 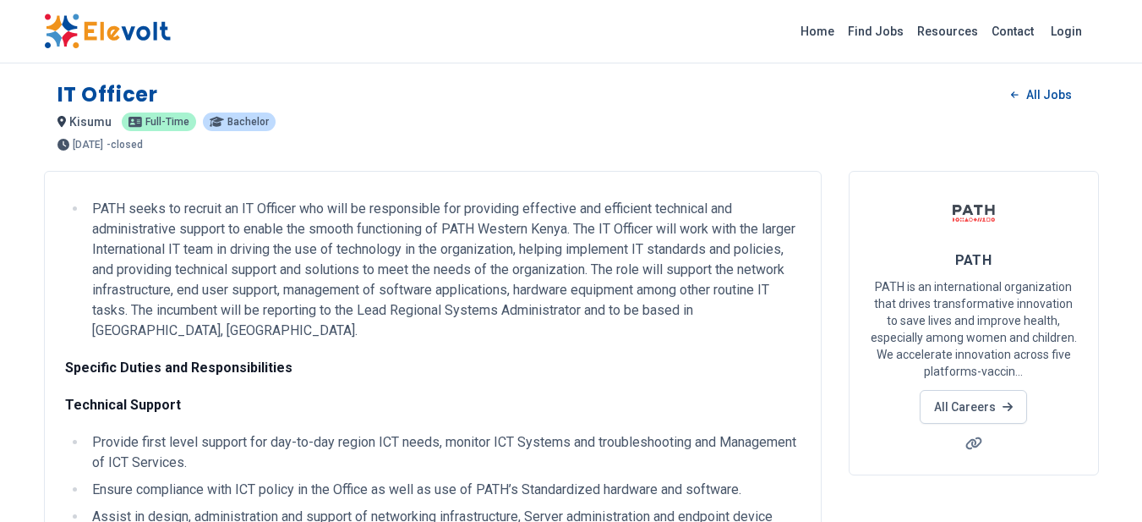 What do you see at coordinates (974, 260) in the screenshot?
I see `span: PATH` at bounding box center [974, 260].